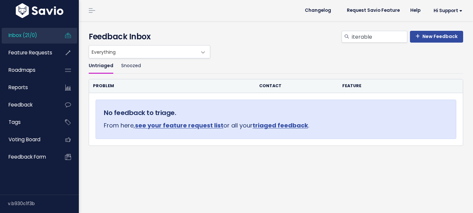 This screenshot has width=473, height=213. What do you see at coordinates (276, 66) in the screenshot?
I see `ul: Filter feature requests` at bounding box center [276, 66].